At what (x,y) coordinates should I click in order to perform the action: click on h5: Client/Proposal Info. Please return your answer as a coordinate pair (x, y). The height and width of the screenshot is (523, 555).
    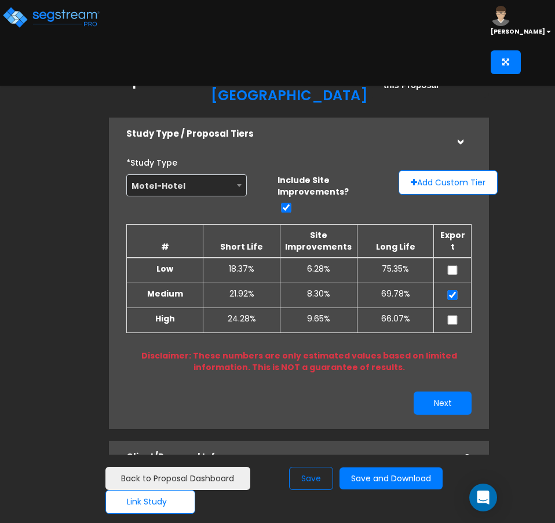
    Looking at the image, I should click on (287, 457).